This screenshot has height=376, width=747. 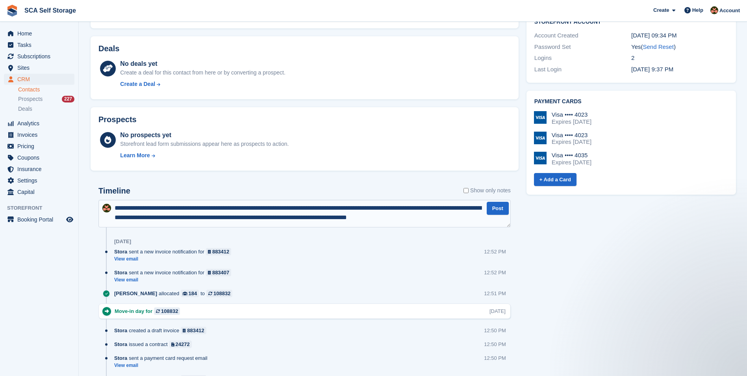 What do you see at coordinates (41, 192) in the screenshot?
I see `span: Capital` at bounding box center [41, 192].